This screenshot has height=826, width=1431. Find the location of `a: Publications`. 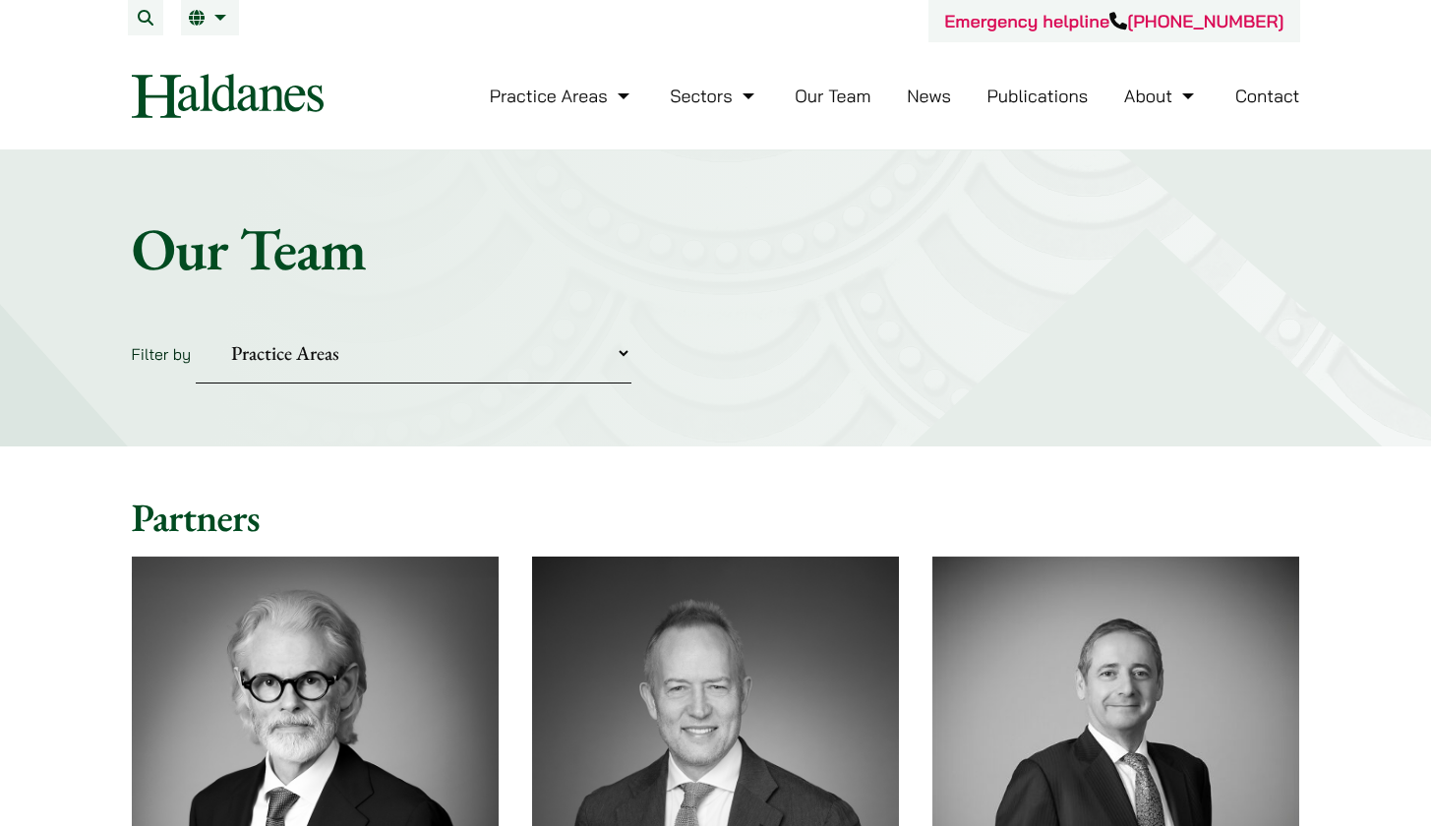

a: Publications is located at coordinates (1038, 95).